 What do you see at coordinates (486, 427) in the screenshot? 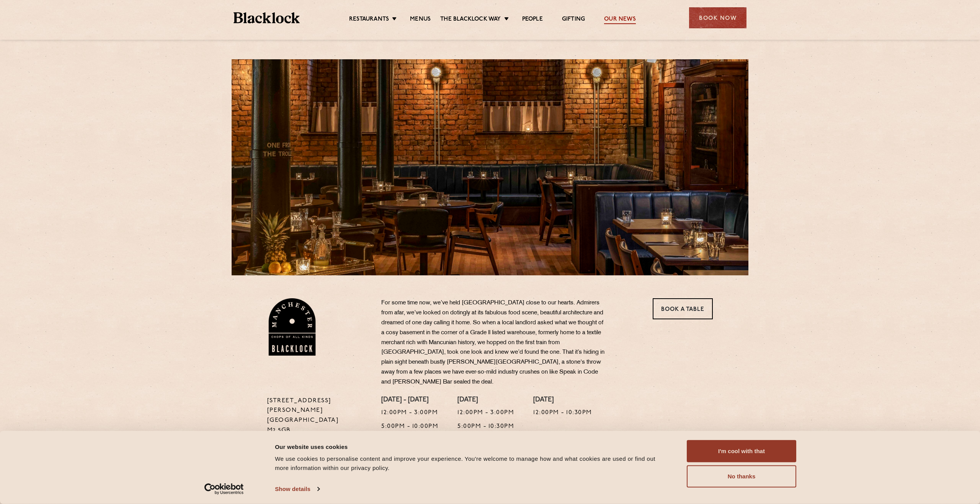
I see `p: 5:00pm - 10:30pm` at bounding box center [486, 427].